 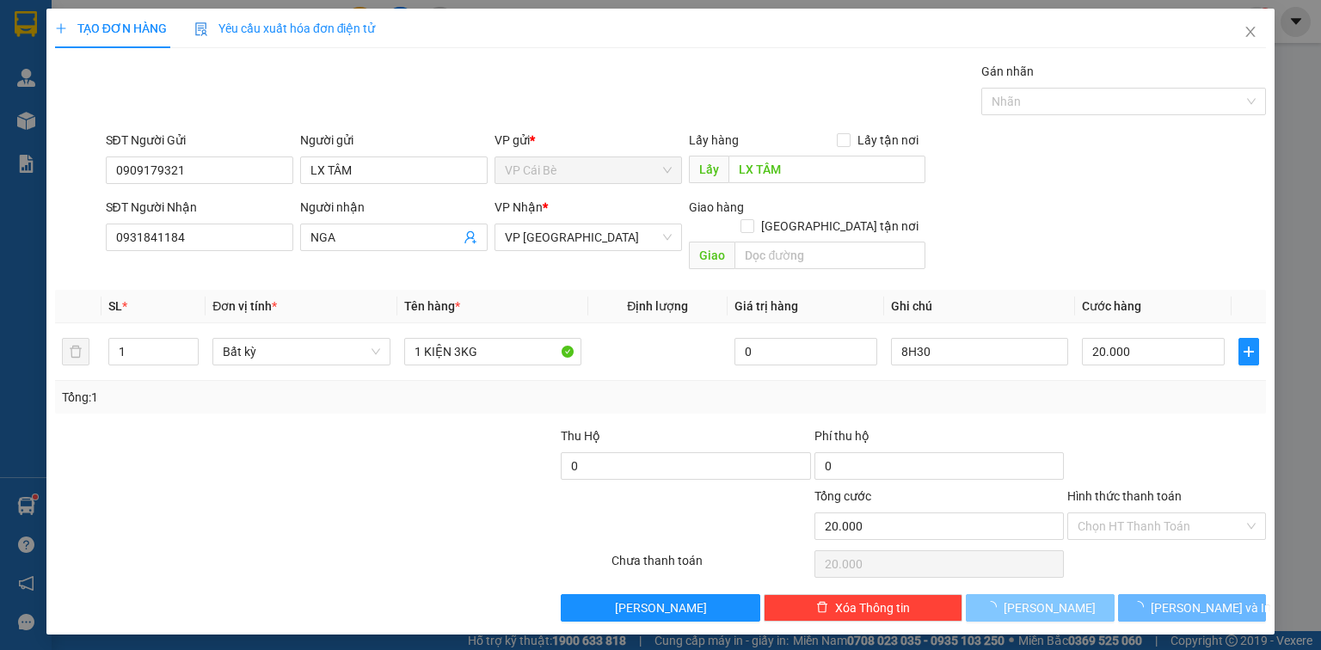 I want to click on span: Yêu cầu xuất hóa đơn điện tử, so click(x=285, y=28).